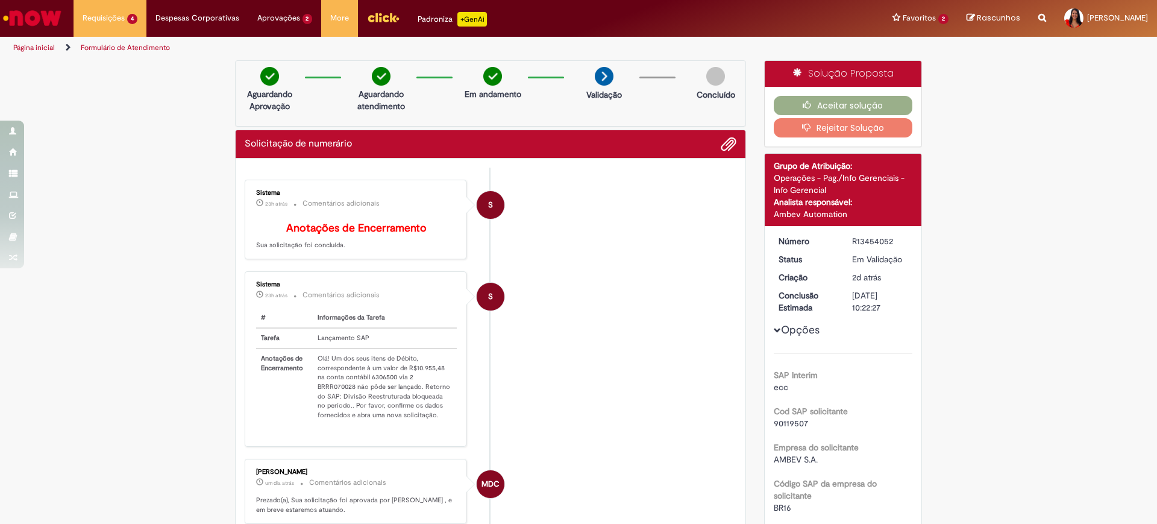 The height and width of the screenshot is (524, 1157). I want to click on th: Tarefa, so click(284, 338).